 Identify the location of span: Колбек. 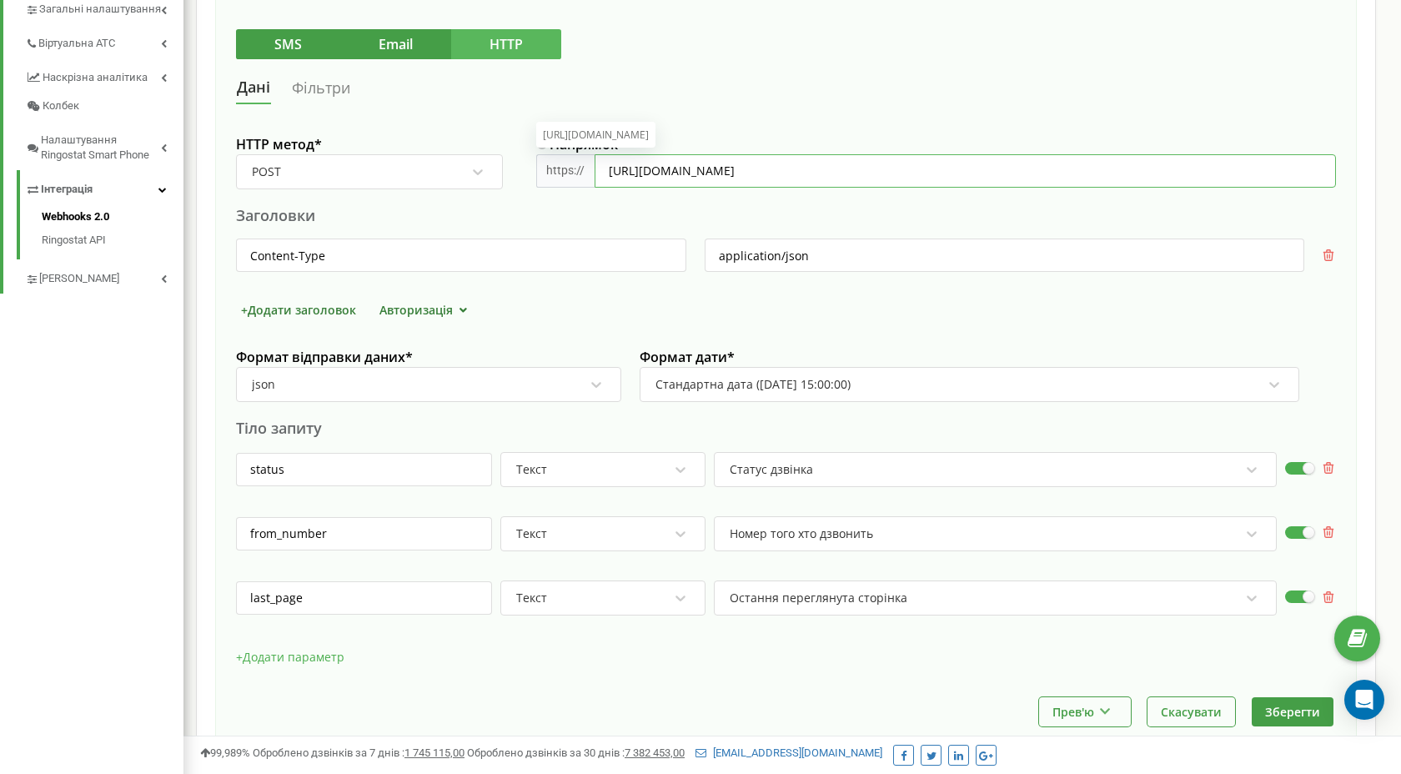
(61, 106).